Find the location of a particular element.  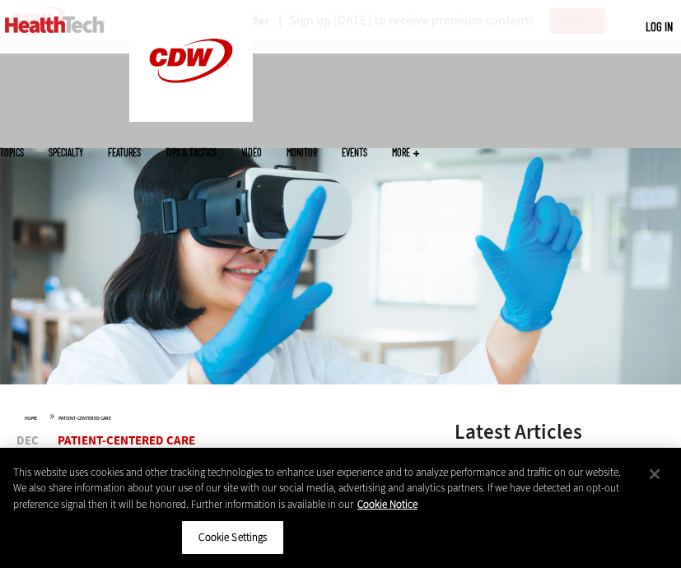

a: Events is located at coordinates (354, 152).